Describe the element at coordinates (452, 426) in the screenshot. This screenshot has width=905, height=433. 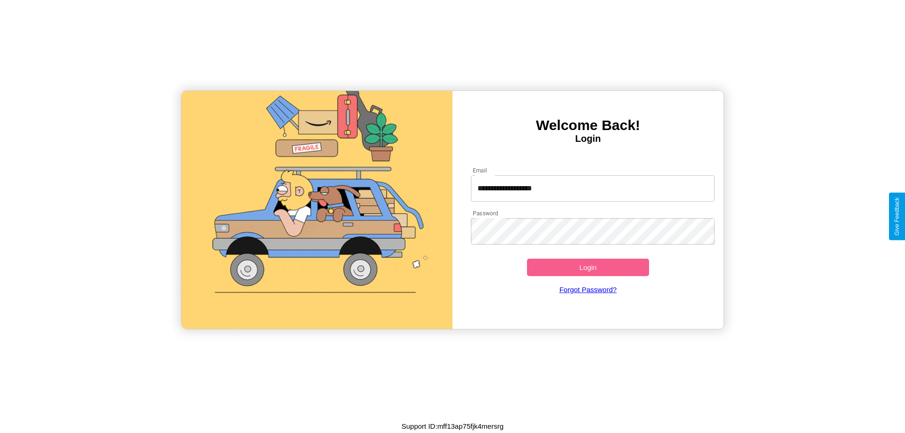
I see `p: Support ID: mff13ap75fjk4mersrg` at that location.